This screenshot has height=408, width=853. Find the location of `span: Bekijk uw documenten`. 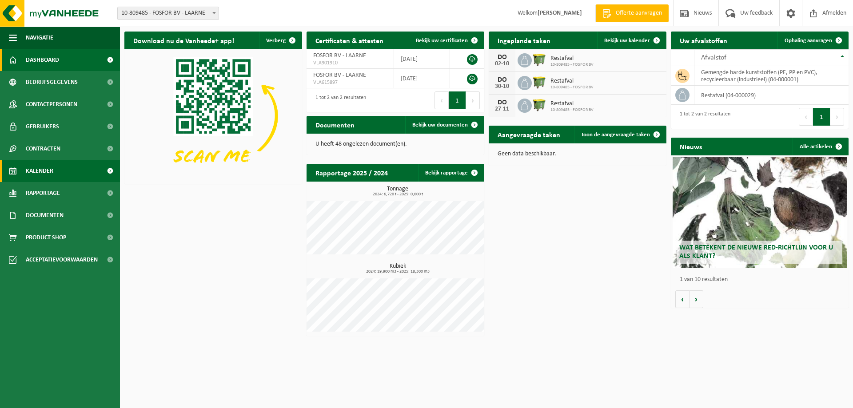

span: Bekijk uw documenten is located at coordinates (440, 125).